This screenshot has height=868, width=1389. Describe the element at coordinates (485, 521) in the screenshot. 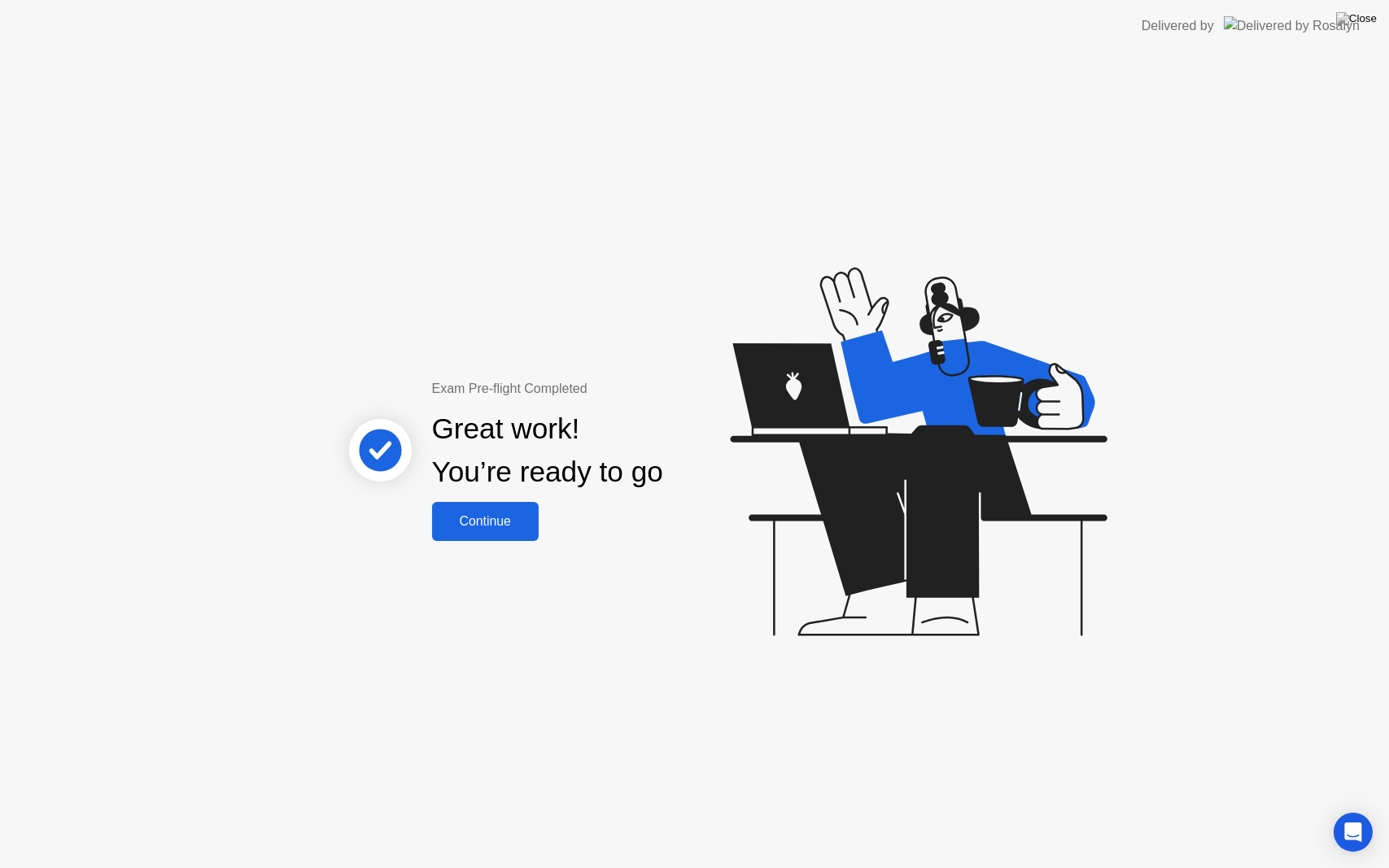

I see `div: Continue` at that location.